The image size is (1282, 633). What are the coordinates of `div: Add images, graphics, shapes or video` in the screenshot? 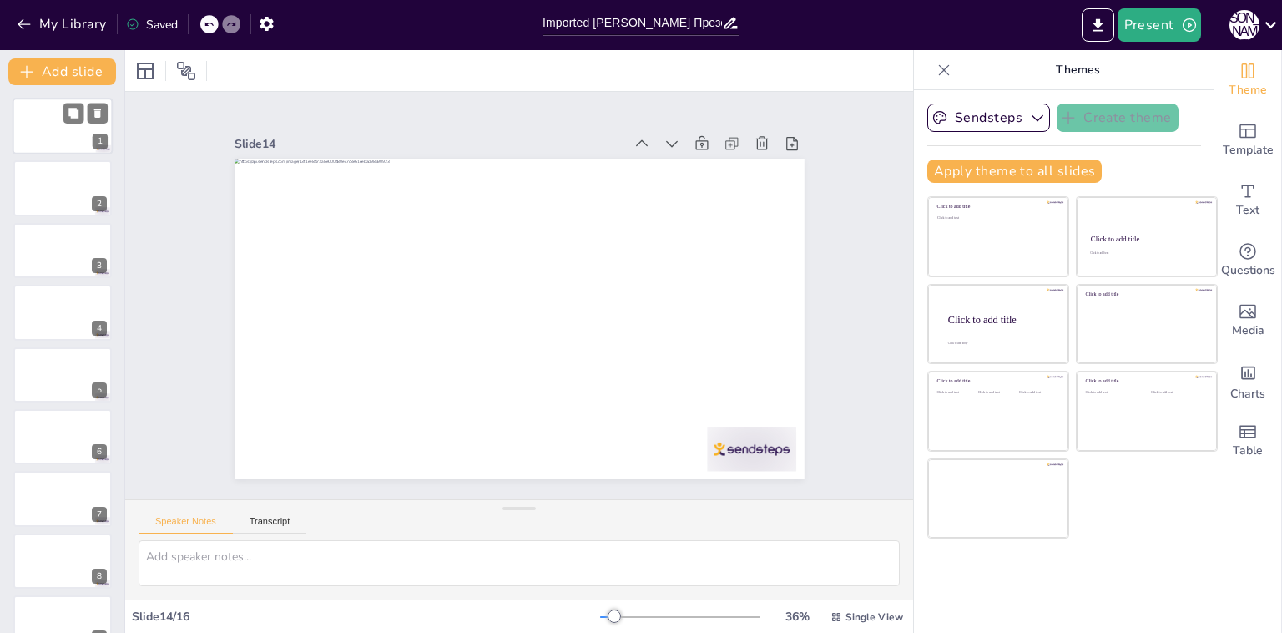 It's located at (1248, 321).